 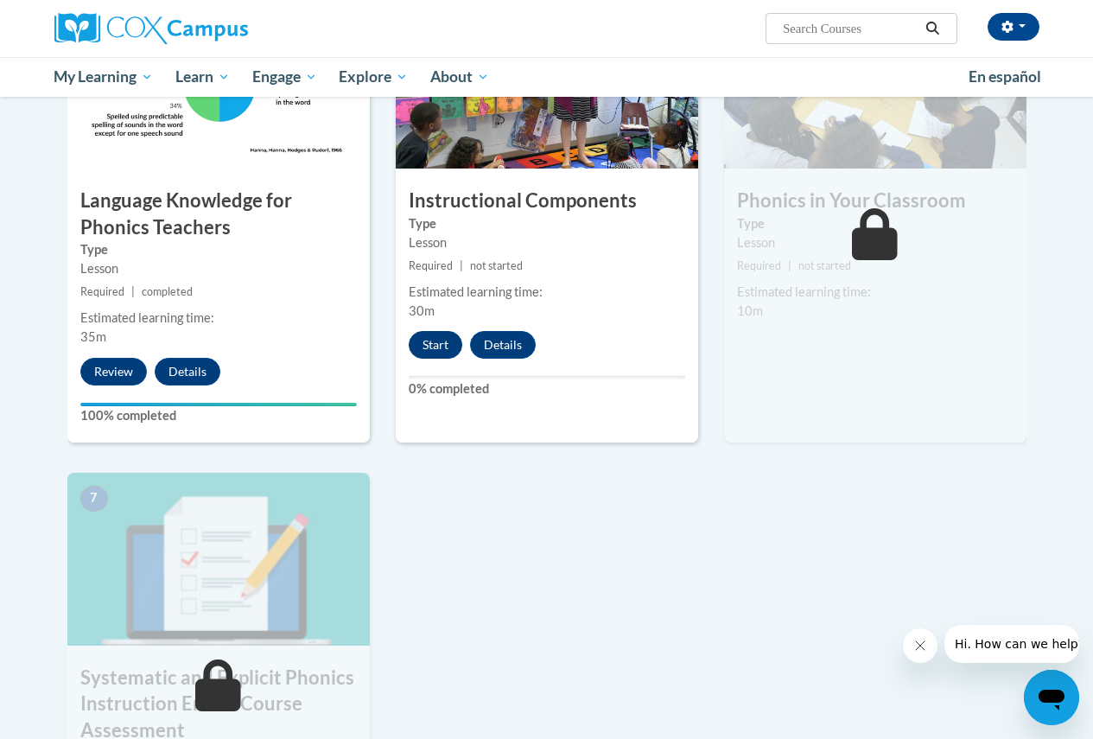 I want to click on span: Explore, so click(x=373, y=77).